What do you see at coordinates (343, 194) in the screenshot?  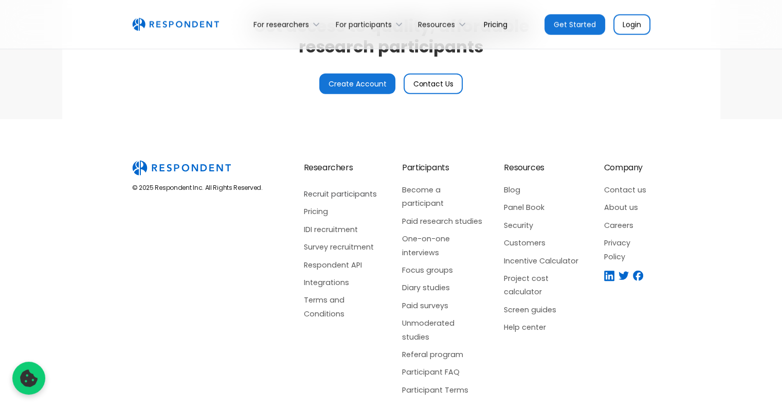 I see `a: Recruit participants` at bounding box center [343, 194].